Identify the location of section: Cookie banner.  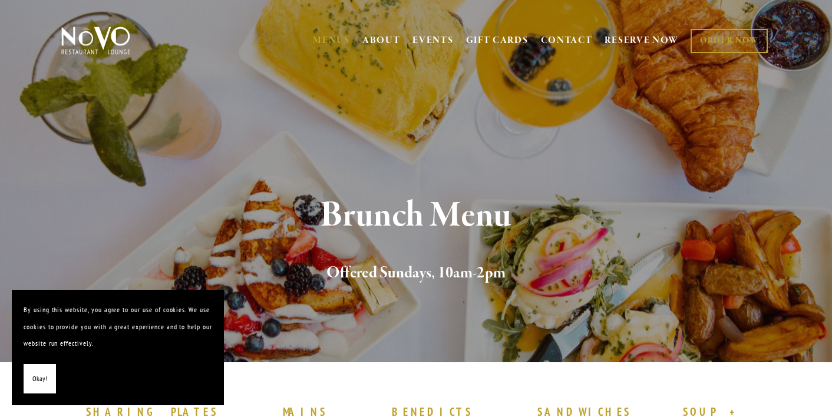
(118, 348).